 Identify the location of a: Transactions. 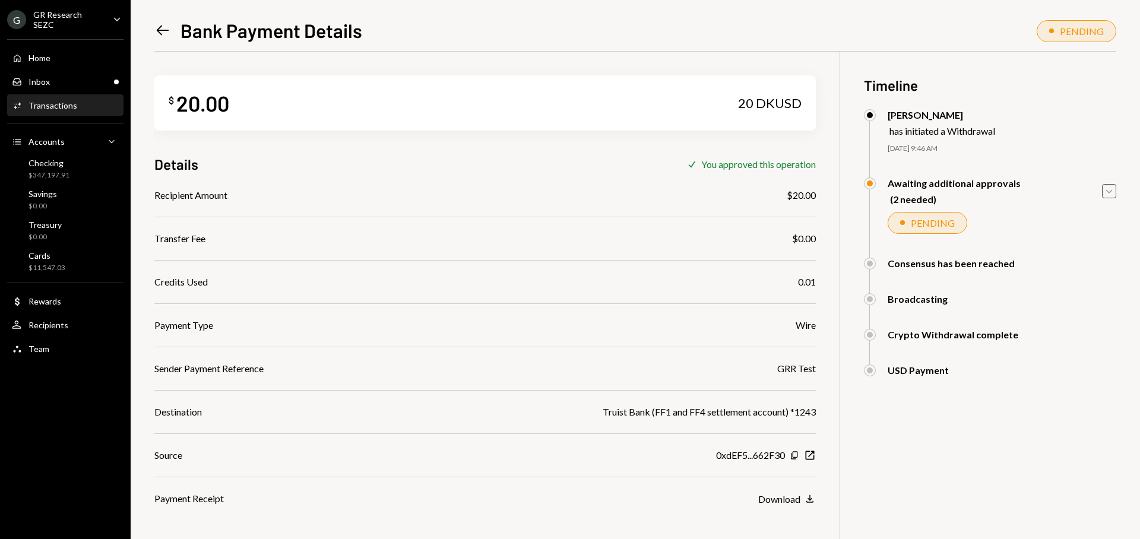
(65, 105).